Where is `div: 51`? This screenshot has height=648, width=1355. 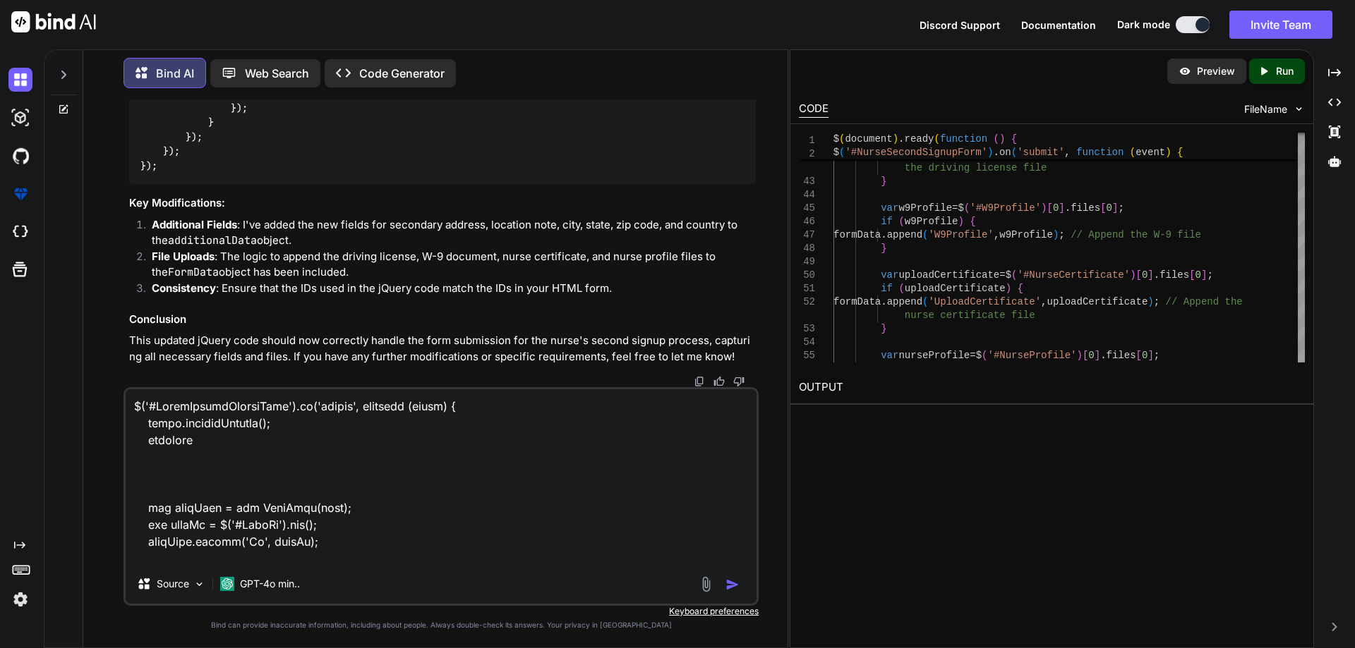
div: 51 is located at coordinates (807, 289).